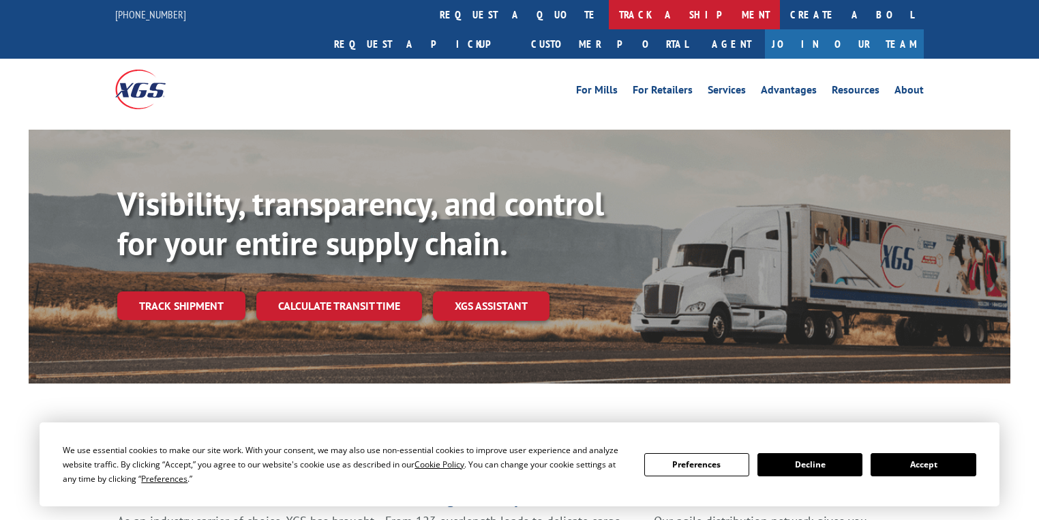 This screenshot has width=1039, height=520. Describe the element at coordinates (164, 478) in the screenshot. I see `span: Preferences` at that location.